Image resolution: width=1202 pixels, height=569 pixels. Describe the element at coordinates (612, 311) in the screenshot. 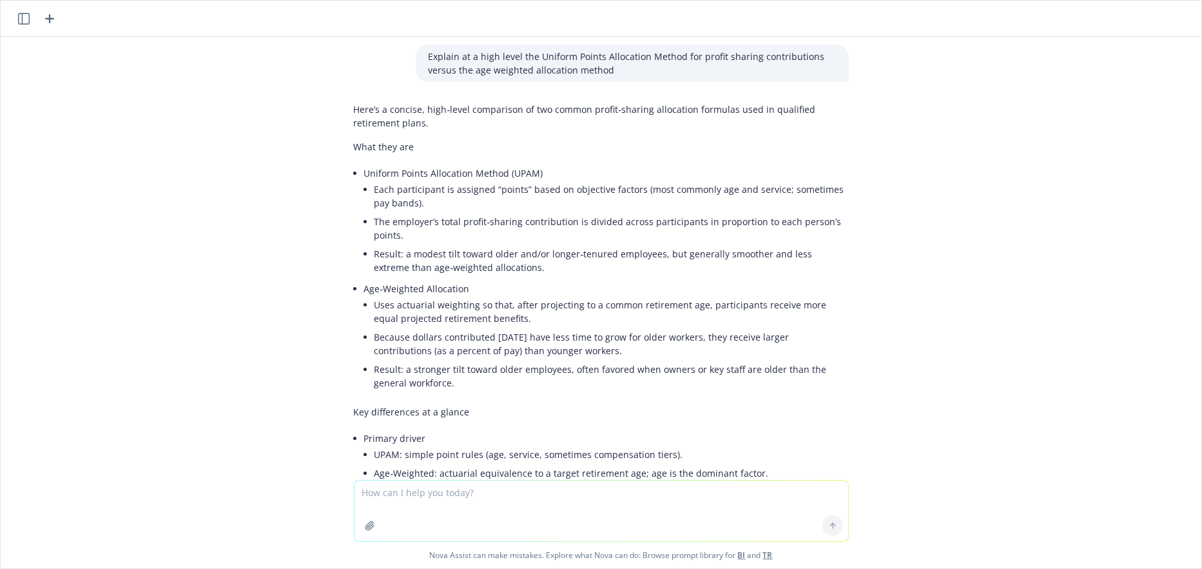

I see `li: Uses actuarial weighting so that, after projecting to a common retirement age, participants recei...` at that location.